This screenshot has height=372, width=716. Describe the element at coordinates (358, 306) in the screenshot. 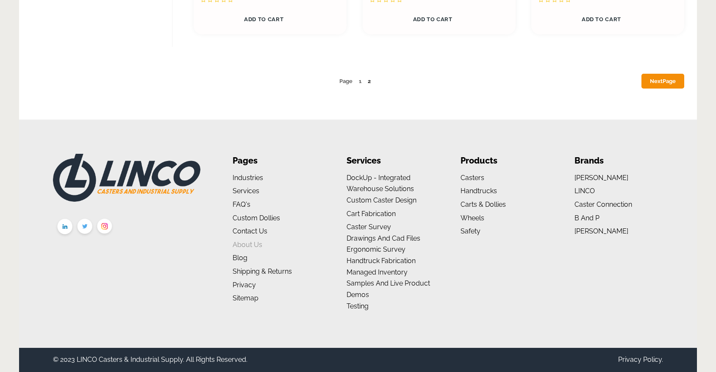

I see `a: Testing` at that location.